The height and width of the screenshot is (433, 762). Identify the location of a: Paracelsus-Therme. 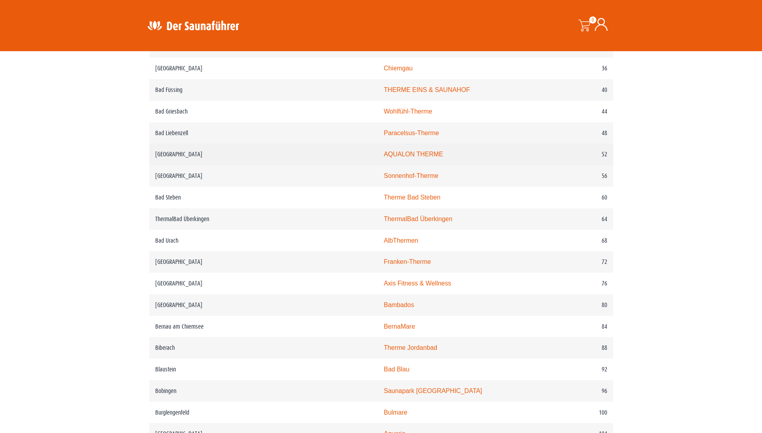
(411, 133).